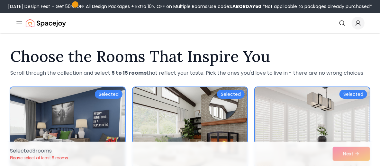 The image size is (380, 166). I want to click on a: Spacejoy, so click(46, 23).